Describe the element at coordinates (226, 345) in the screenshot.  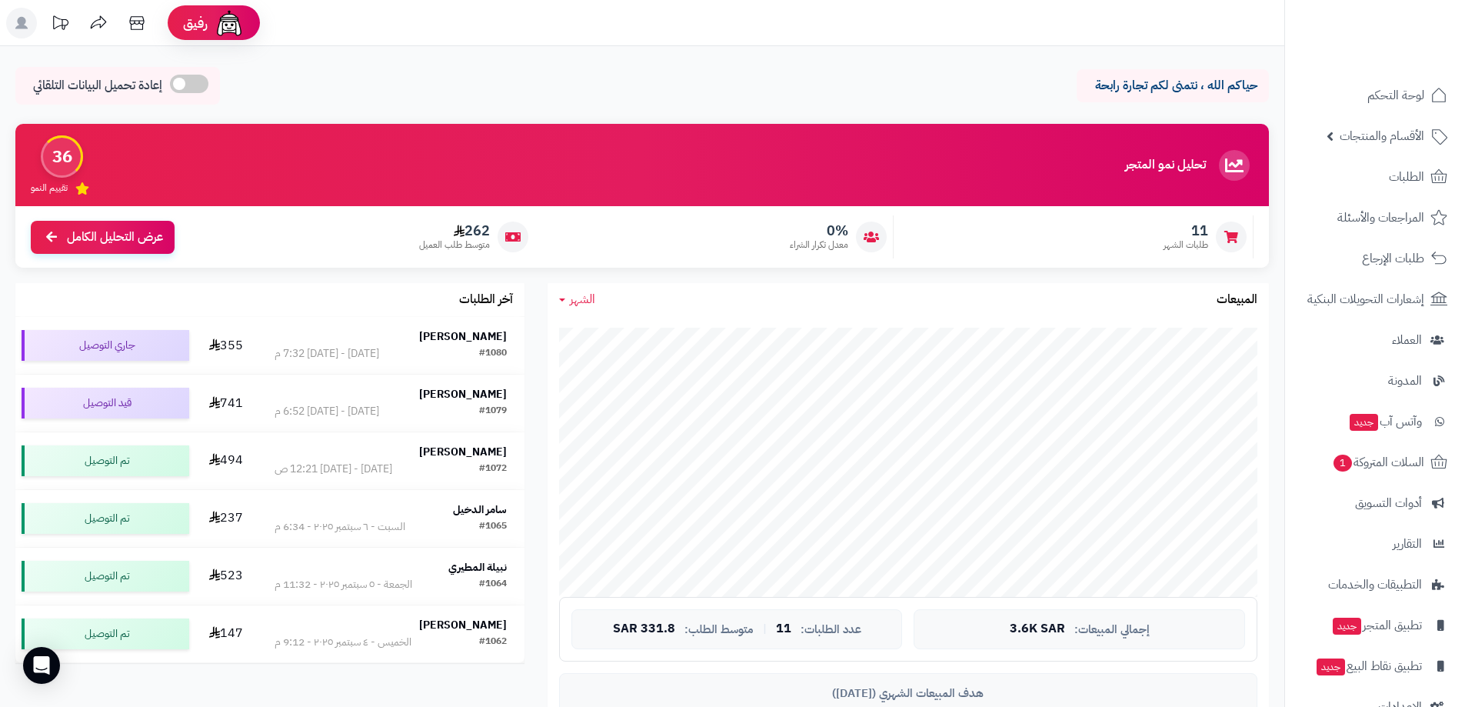
I see `td: 355` at that location.